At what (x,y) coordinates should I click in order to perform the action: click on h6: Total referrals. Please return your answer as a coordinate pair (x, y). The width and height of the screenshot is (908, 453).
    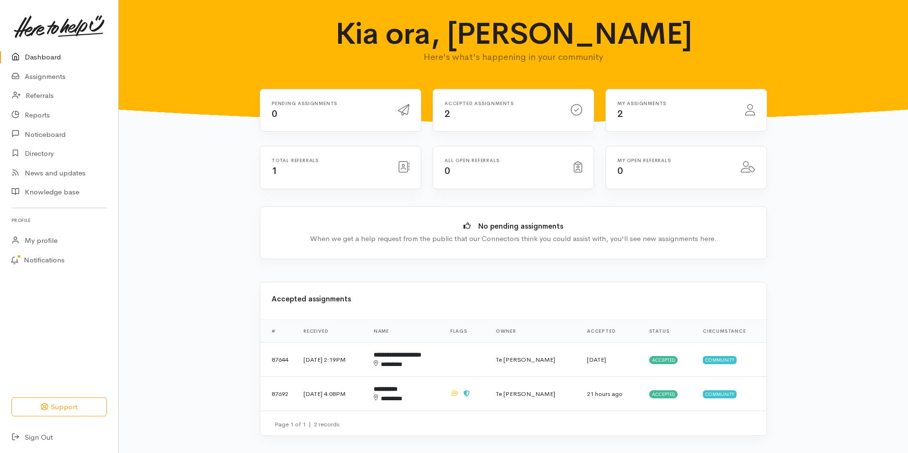
    Looking at the image, I should click on (329, 160).